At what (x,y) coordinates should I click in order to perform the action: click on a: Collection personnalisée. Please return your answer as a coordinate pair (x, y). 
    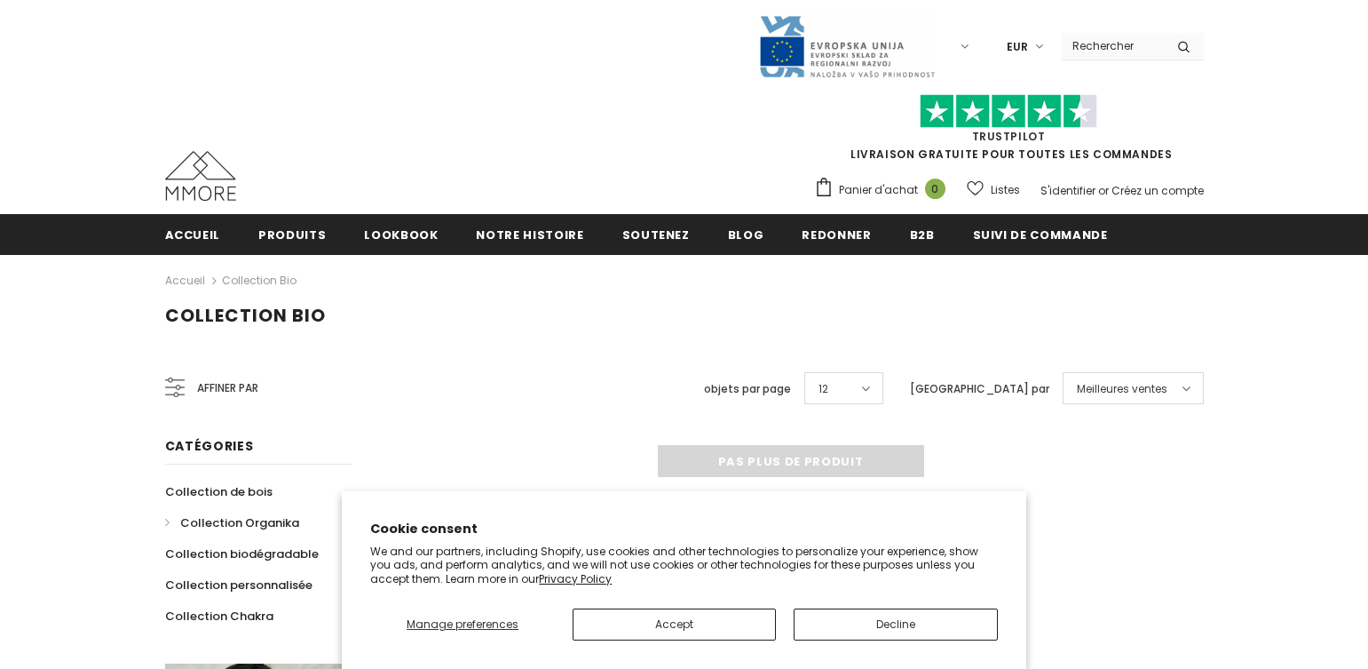
    Looking at the image, I should click on (239, 584).